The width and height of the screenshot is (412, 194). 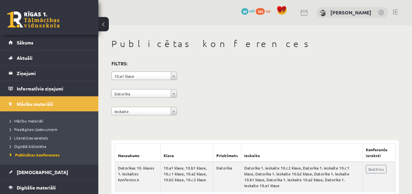 I want to click on span: 183, so click(x=260, y=11).